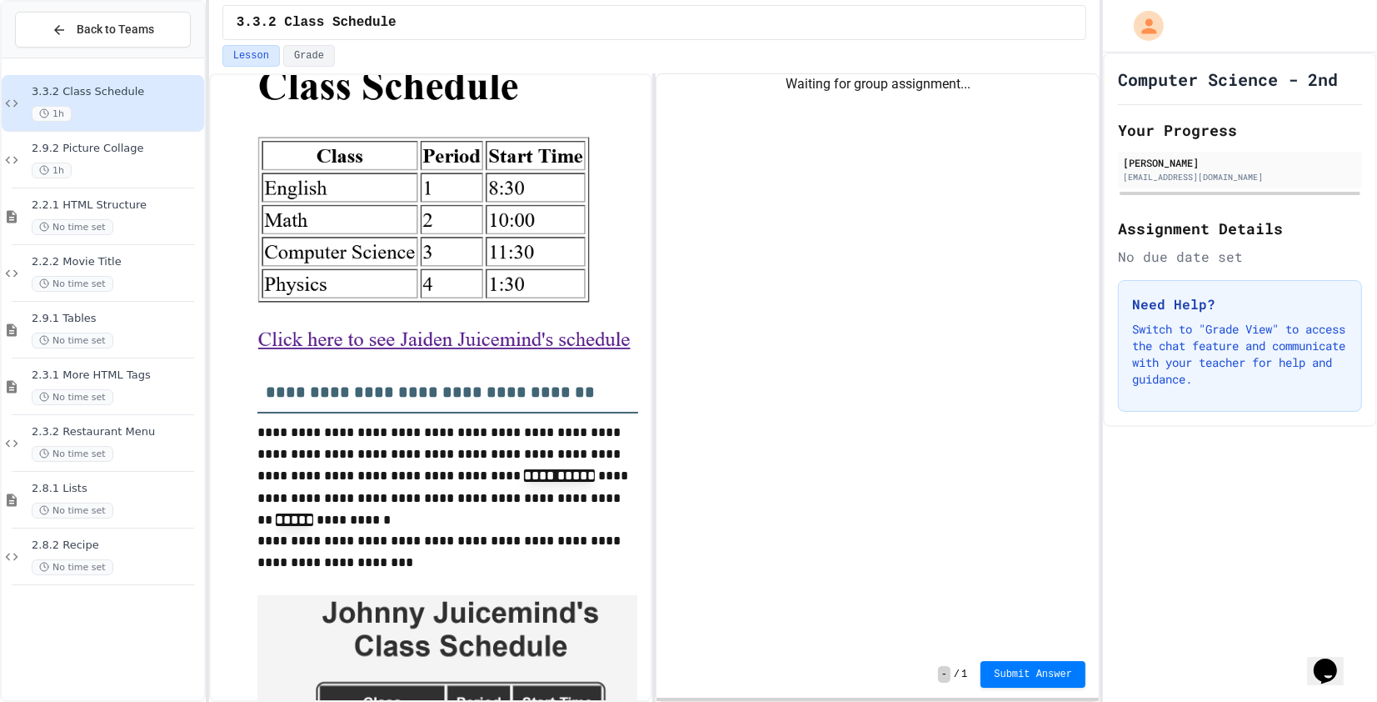 Image resolution: width=1377 pixels, height=702 pixels. What do you see at coordinates (116, 262) in the screenshot?
I see `span: 2.2.2 Movie Title` at bounding box center [116, 262].